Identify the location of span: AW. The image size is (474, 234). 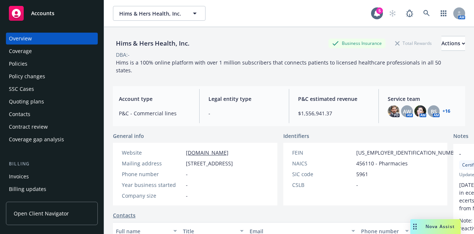
(407, 111).